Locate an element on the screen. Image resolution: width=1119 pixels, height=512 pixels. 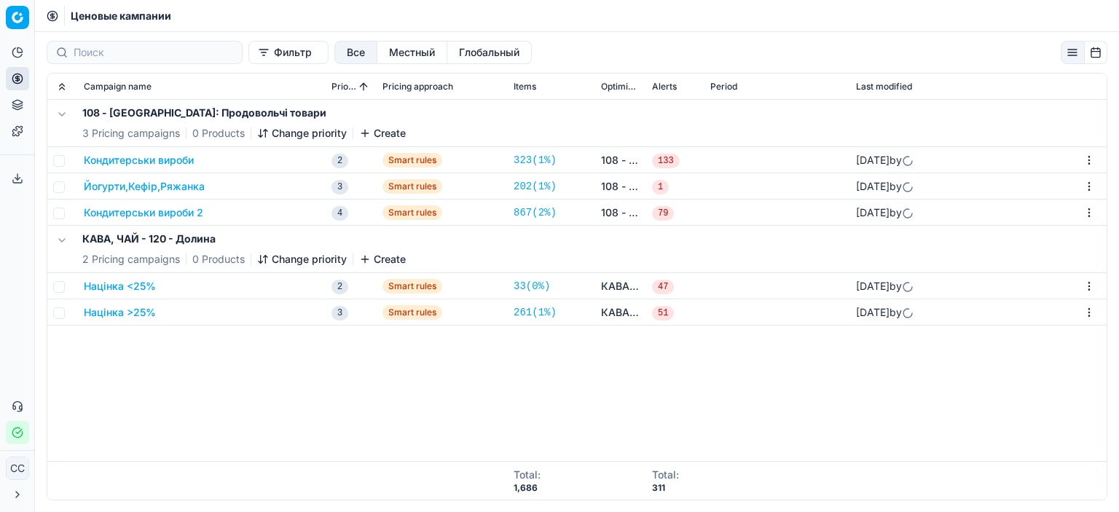
button: все is located at coordinates (356, 52).